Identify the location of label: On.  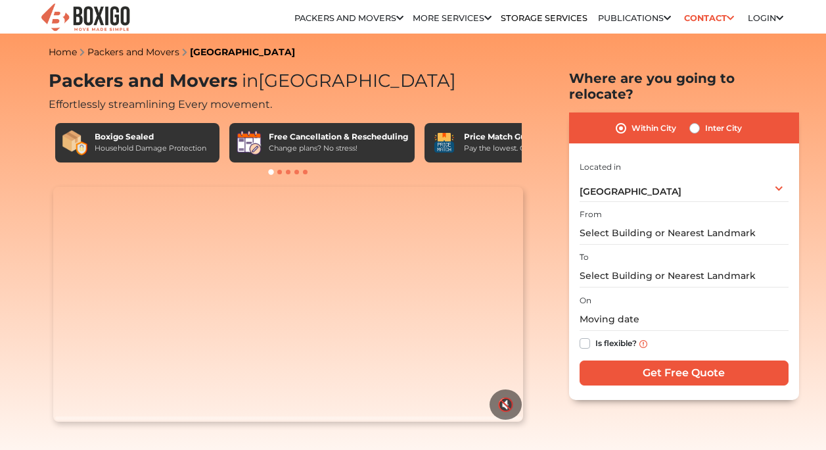
(586, 300).